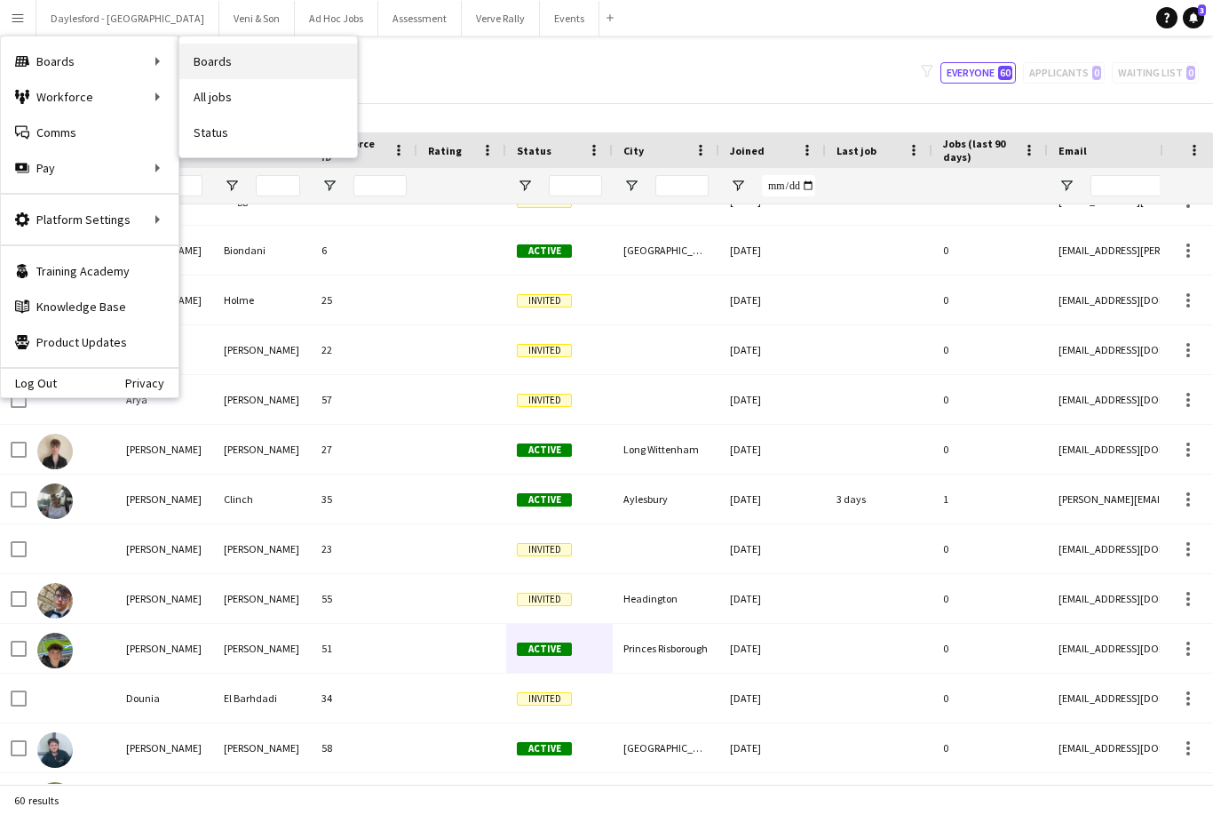 The width and height of the screenshot is (1213, 815). Describe the element at coordinates (576, 186) in the screenshot. I see `input: Status Filter Input` at that location.